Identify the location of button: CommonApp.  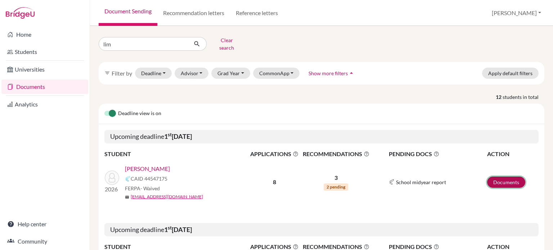
(276, 73).